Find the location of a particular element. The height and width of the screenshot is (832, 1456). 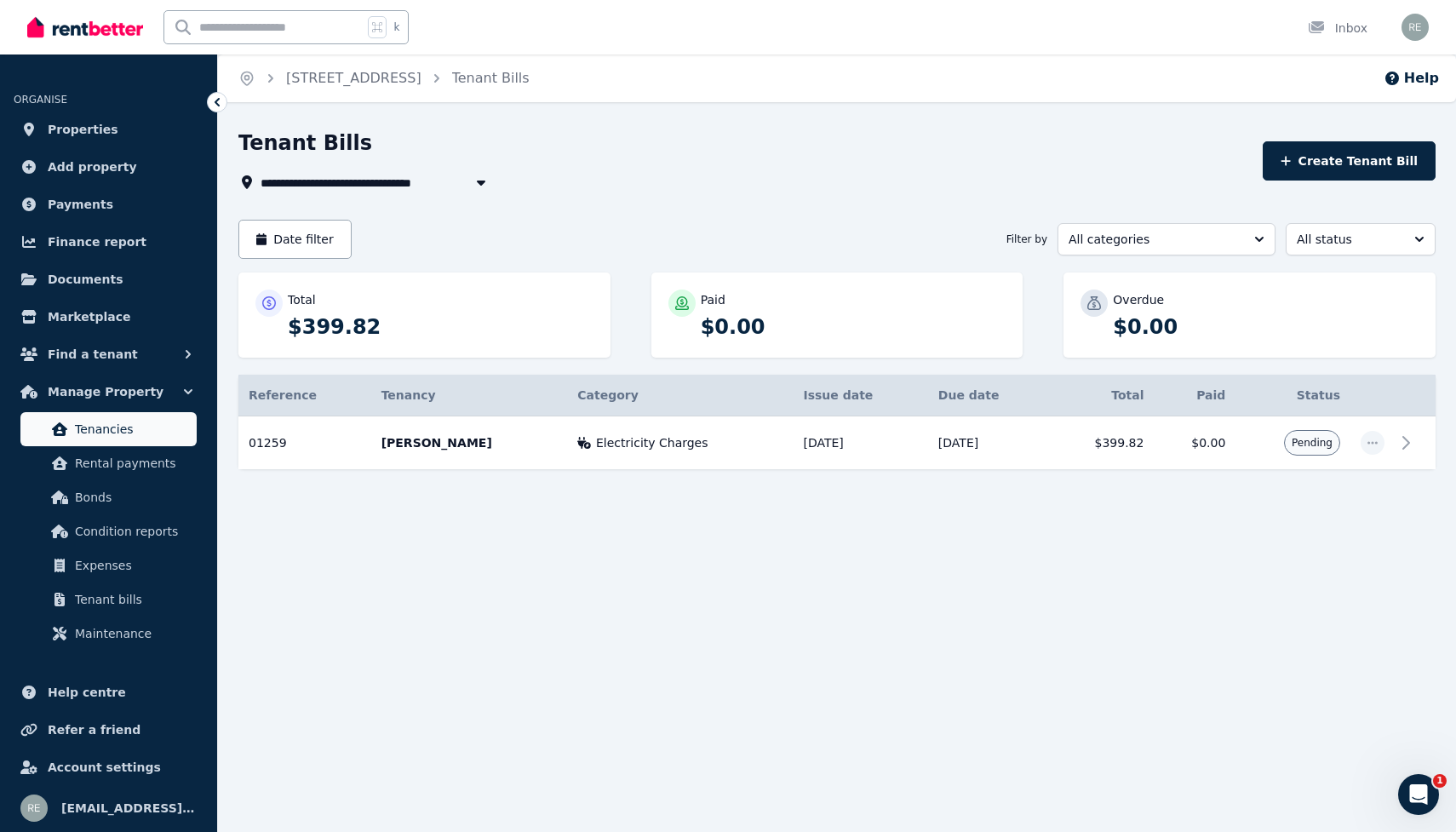

span: ORGANISE is located at coordinates (40, 99).